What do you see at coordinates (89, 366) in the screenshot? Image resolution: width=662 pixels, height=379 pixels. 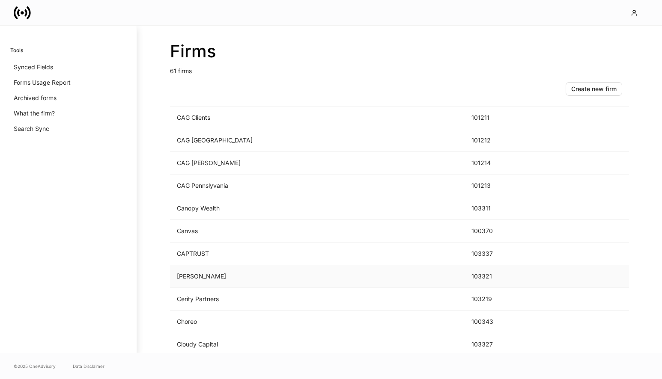 I see `a: Data Disclaimer` at bounding box center [89, 366].